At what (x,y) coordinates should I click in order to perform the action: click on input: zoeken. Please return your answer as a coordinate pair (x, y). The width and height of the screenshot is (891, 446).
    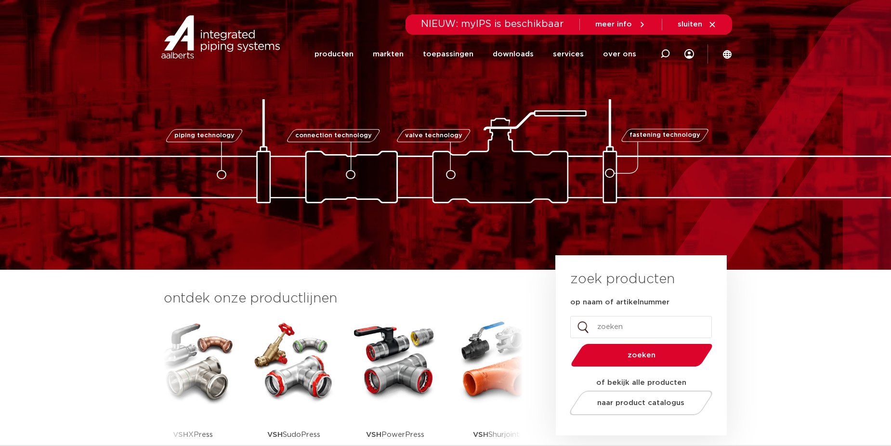
    Looking at the image, I should click on (641, 327).